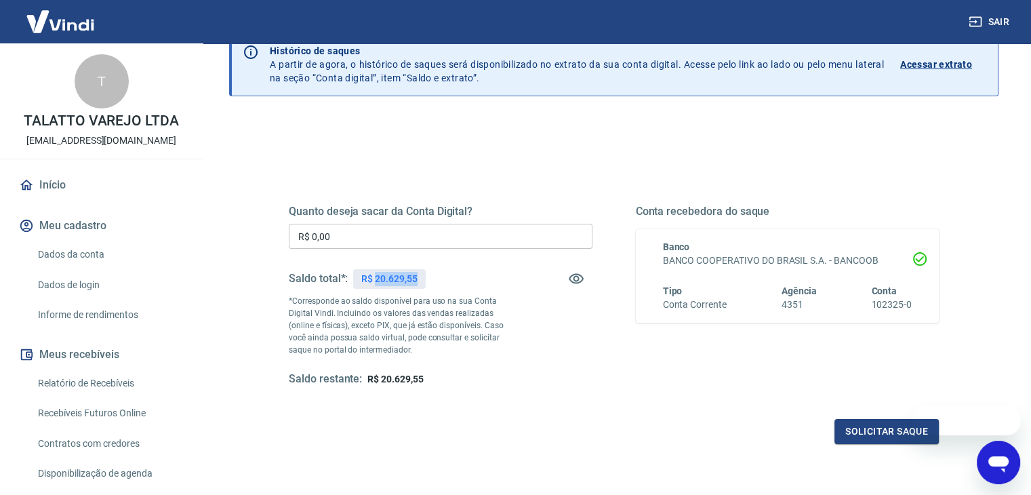 The width and height of the screenshot is (1031, 495). What do you see at coordinates (109, 254) in the screenshot?
I see `a: Dados da conta` at bounding box center [109, 254].